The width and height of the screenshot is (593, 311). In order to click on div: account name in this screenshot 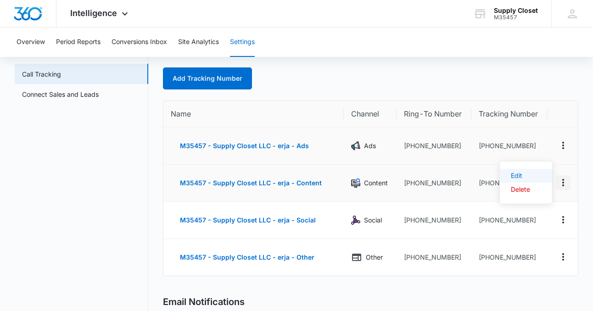, I will do `click(516, 11)`.